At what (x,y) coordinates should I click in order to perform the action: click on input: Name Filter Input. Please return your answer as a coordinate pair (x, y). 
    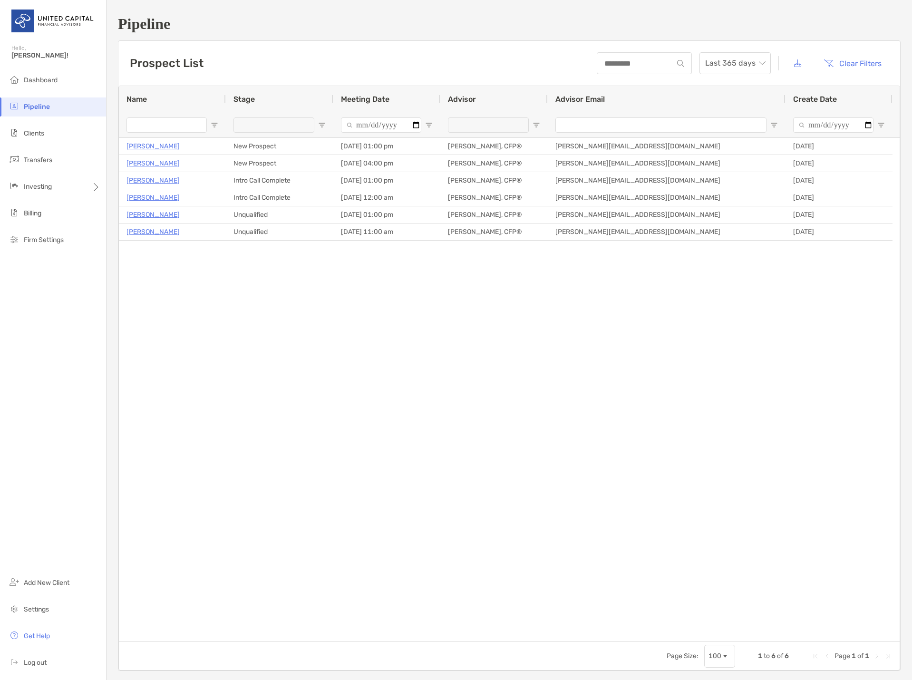
    Looking at the image, I should click on (166, 125).